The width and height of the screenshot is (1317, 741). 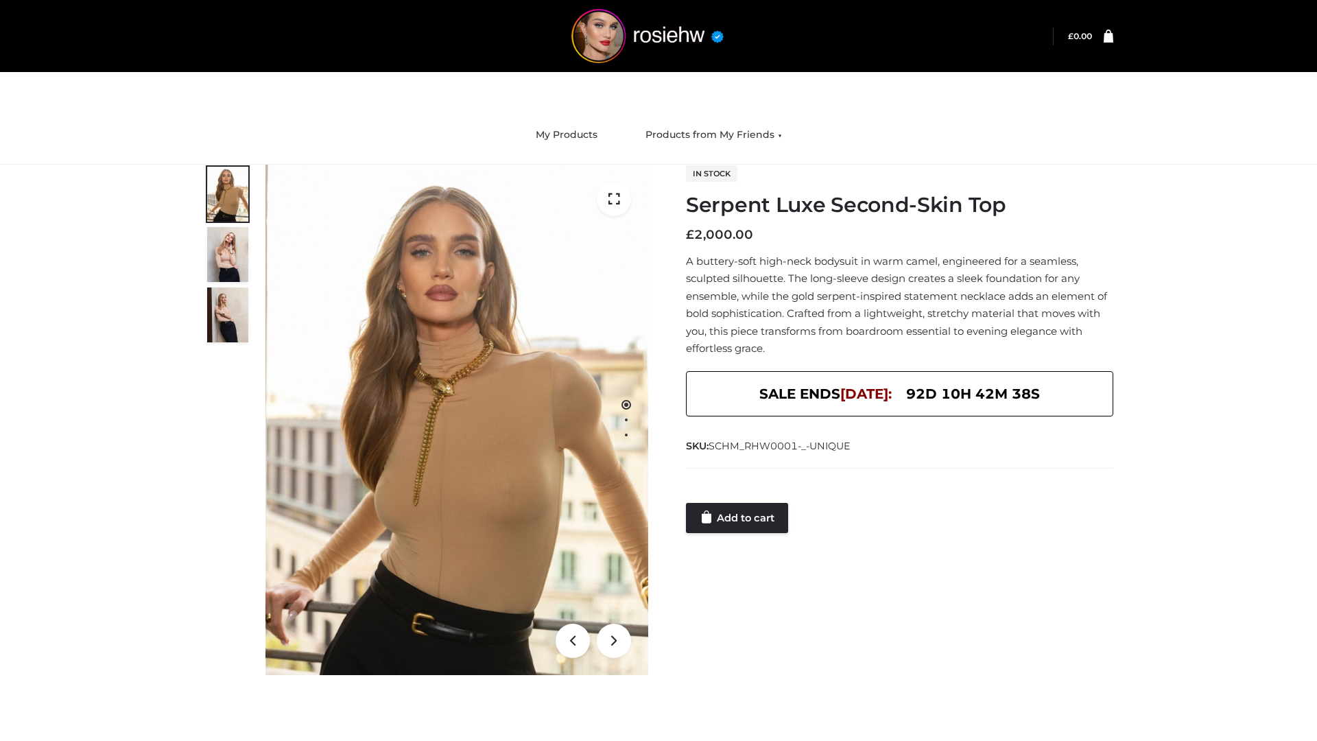 I want to click on span: In stock, so click(x=711, y=174).